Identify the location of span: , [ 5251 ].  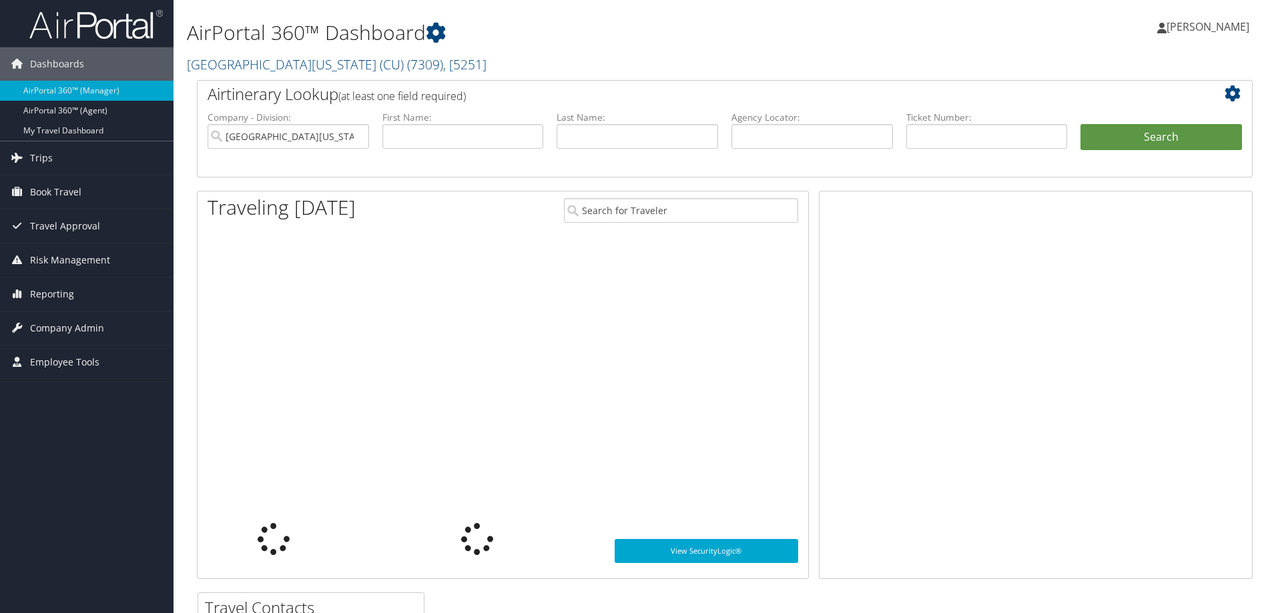
(464, 64).